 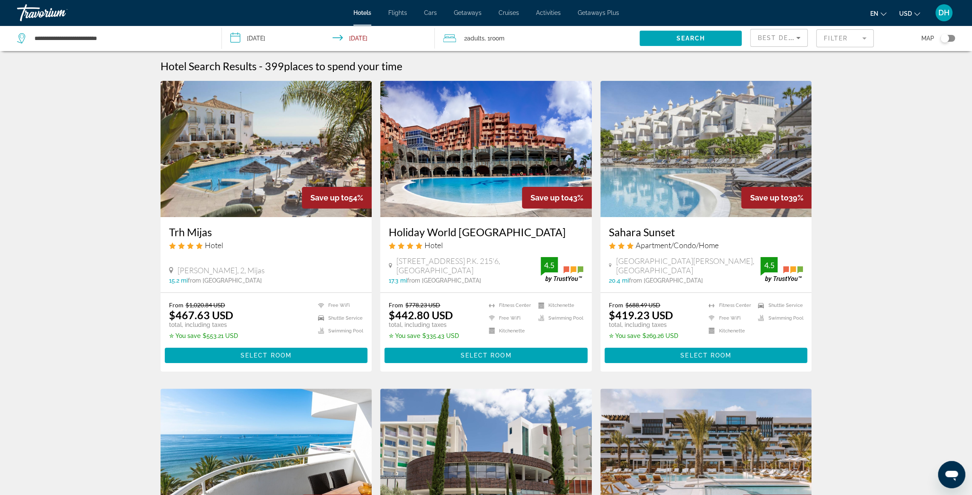 I want to click on span: 17.3 mi, so click(x=398, y=281).